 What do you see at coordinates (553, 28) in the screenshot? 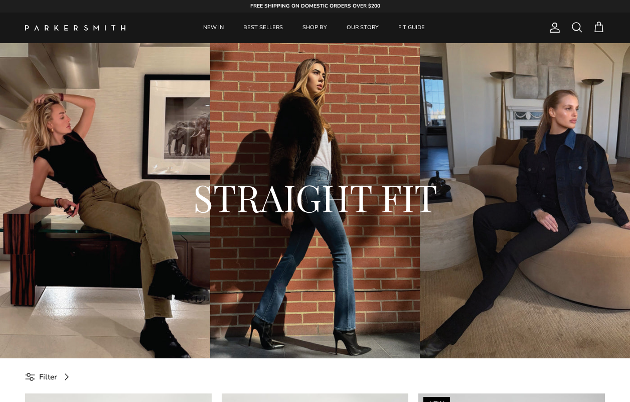
I see `a: Account` at bounding box center [553, 28].